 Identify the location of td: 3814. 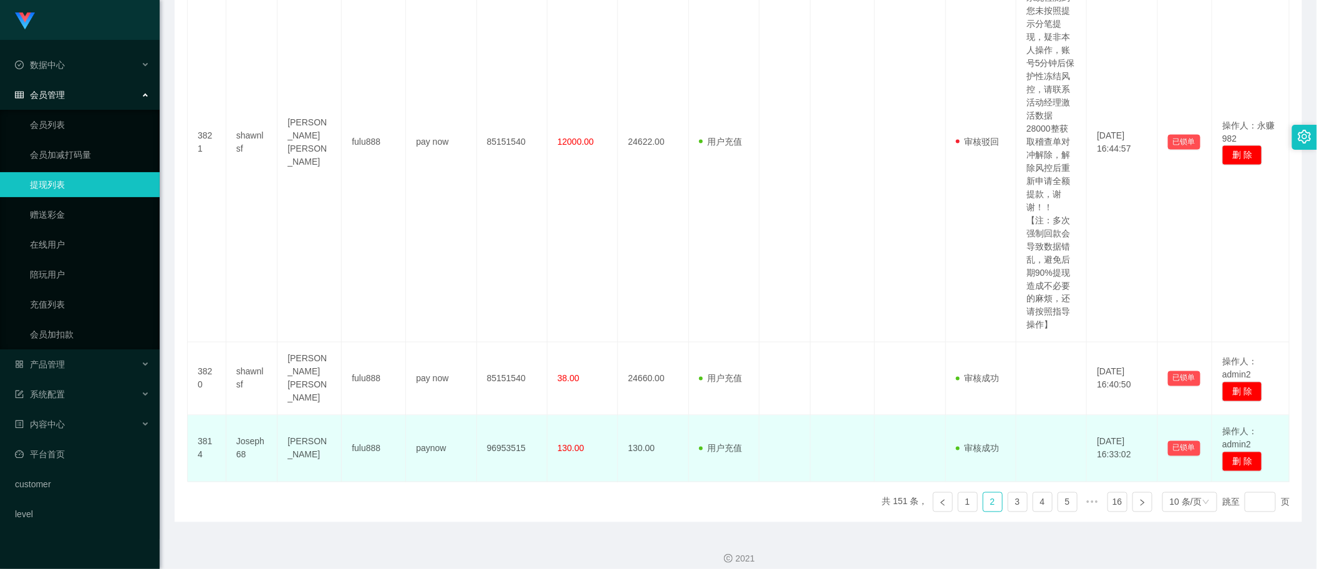
(207, 448).